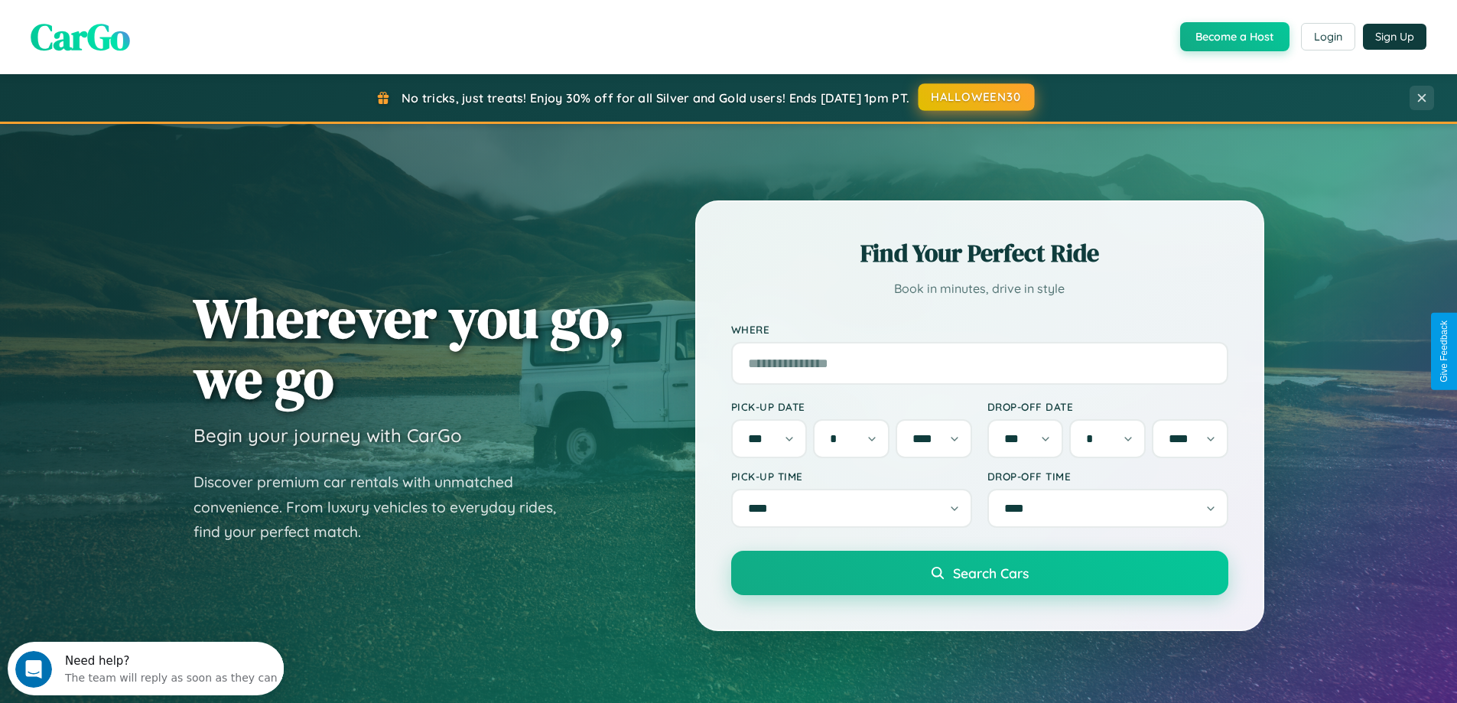 The height and width of the screenshot is (703, 1457). I want to click on label: Pick-up Time, so click(851, 476).